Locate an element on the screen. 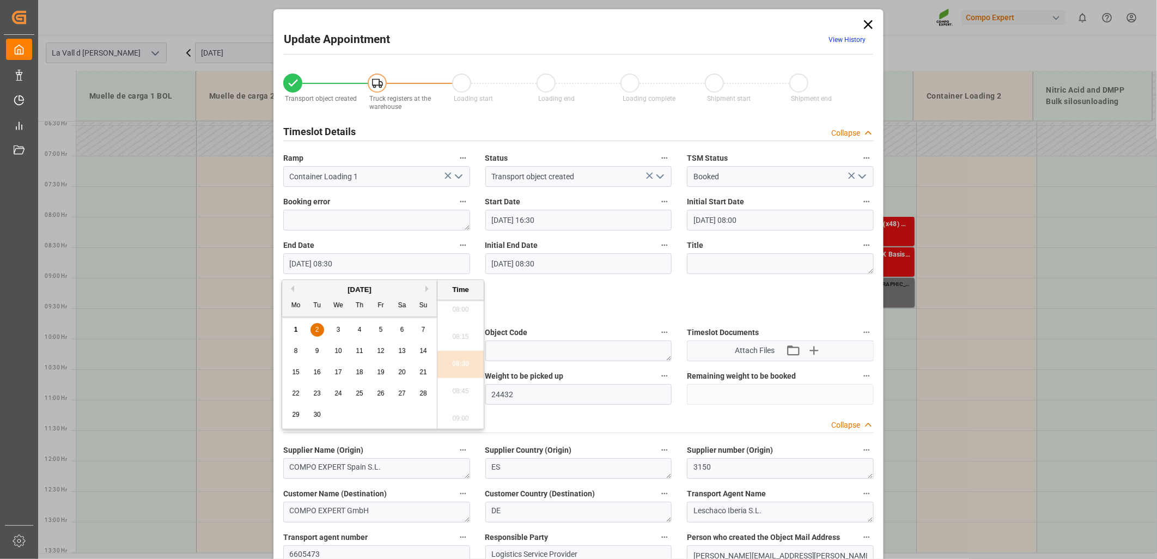 The height and width of the screenshot is (559, 1157). span: Loading end is located at coordinates (556, 99).